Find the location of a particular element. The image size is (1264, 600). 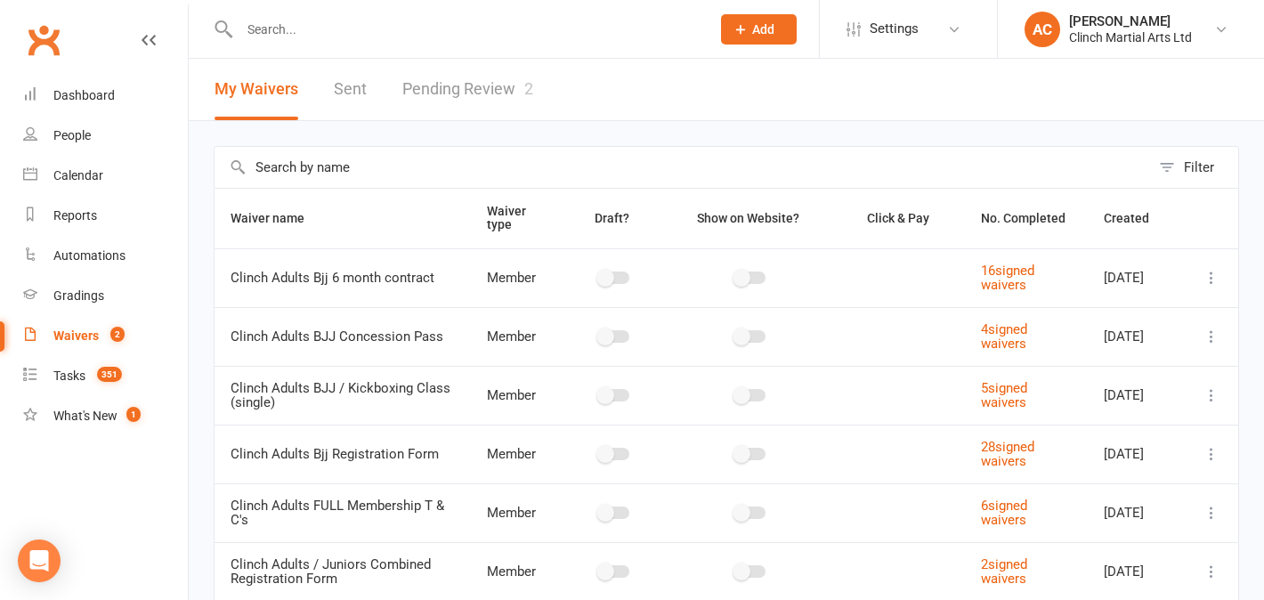

button: Click & Pay is located at coordinates (900, 218).